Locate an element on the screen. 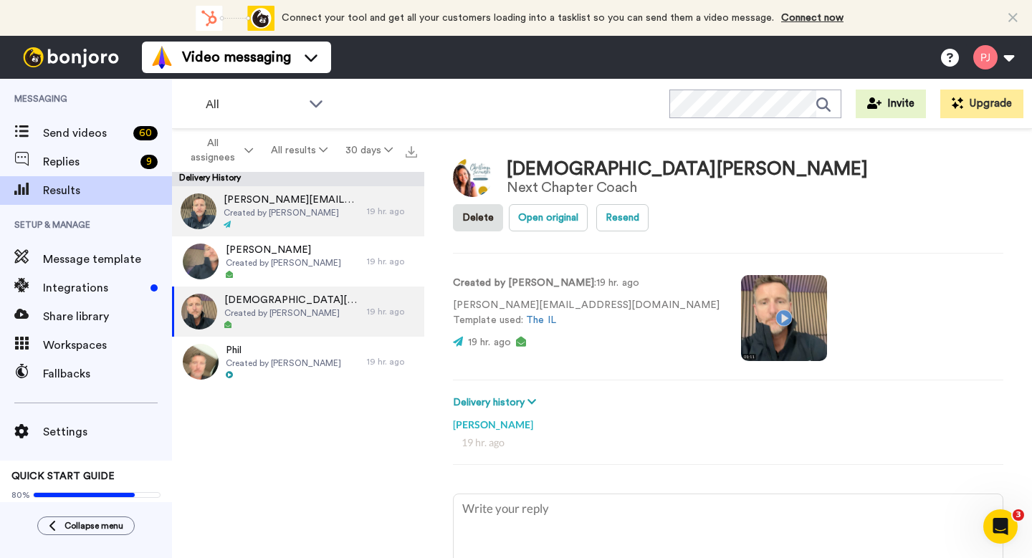  span: Video messaging is located at coordinates (236, 57).